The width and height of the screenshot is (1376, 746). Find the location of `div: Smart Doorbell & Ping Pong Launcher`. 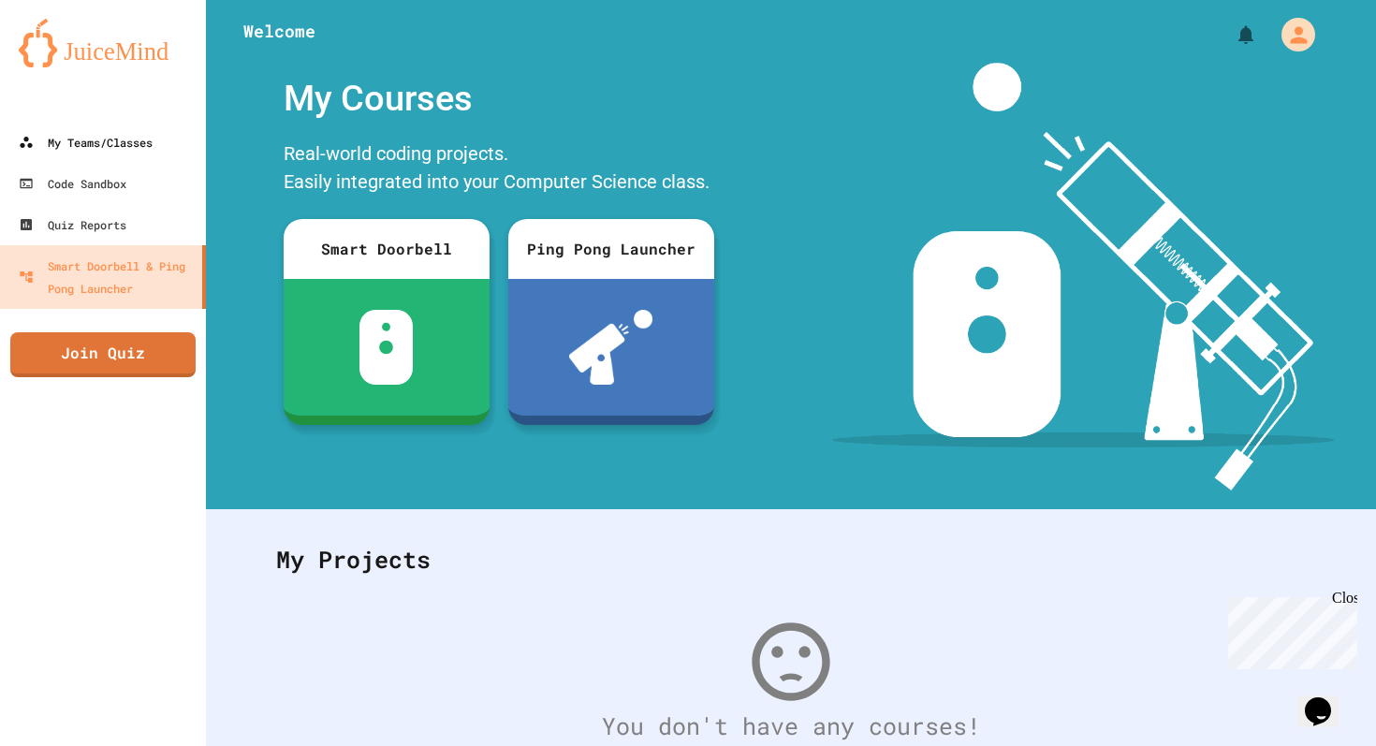

div: Smart Doorbell & Ping Pong Launcher is located at coordinates (107, 277).